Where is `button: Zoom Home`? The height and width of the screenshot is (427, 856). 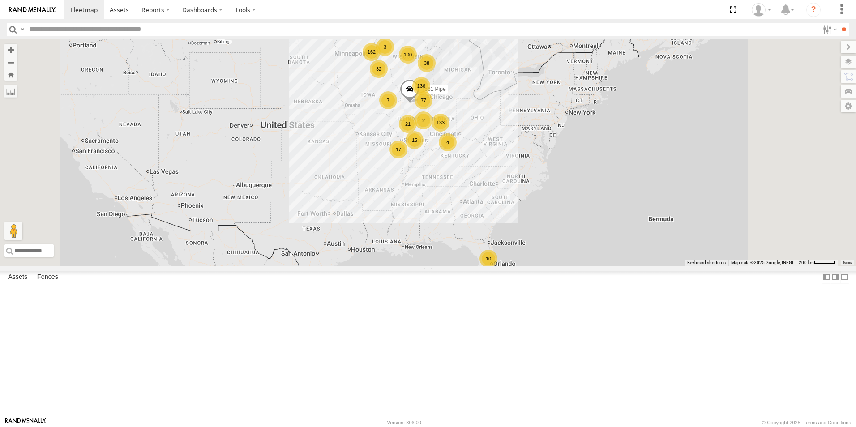 button: Zoom Home is located at coordinates (11, 74).